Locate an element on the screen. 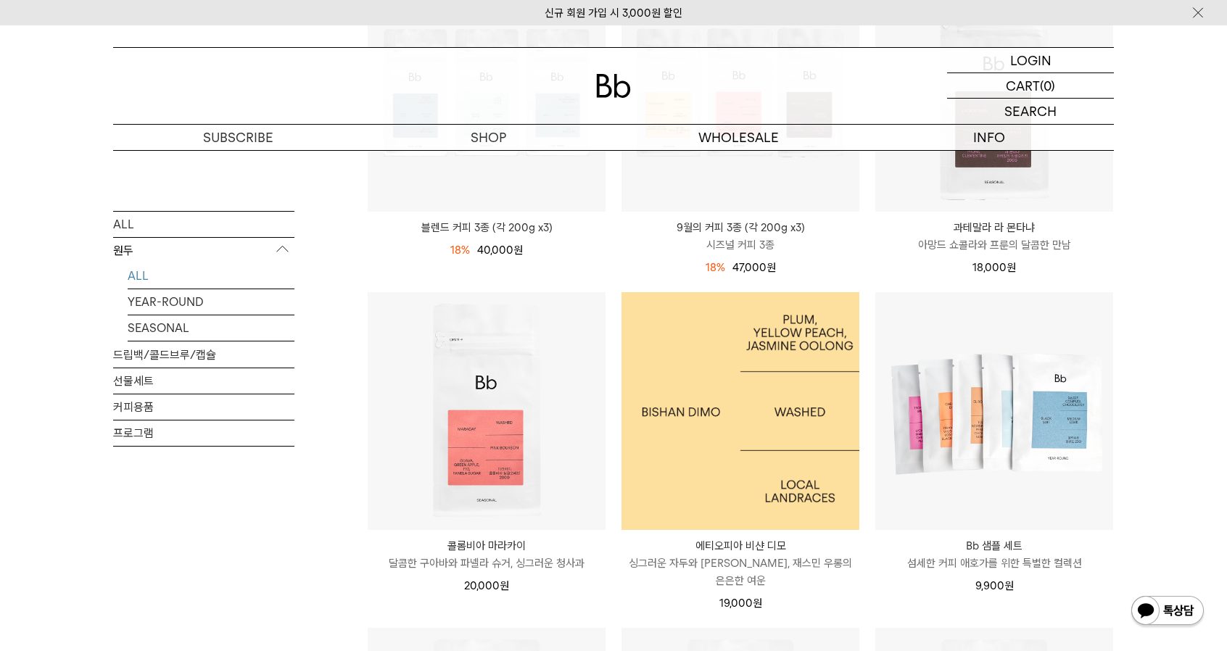 Image resolution: width=1227 pixels, height=651 pixels. a: CART (0) is located at coordinates (1031, 86).